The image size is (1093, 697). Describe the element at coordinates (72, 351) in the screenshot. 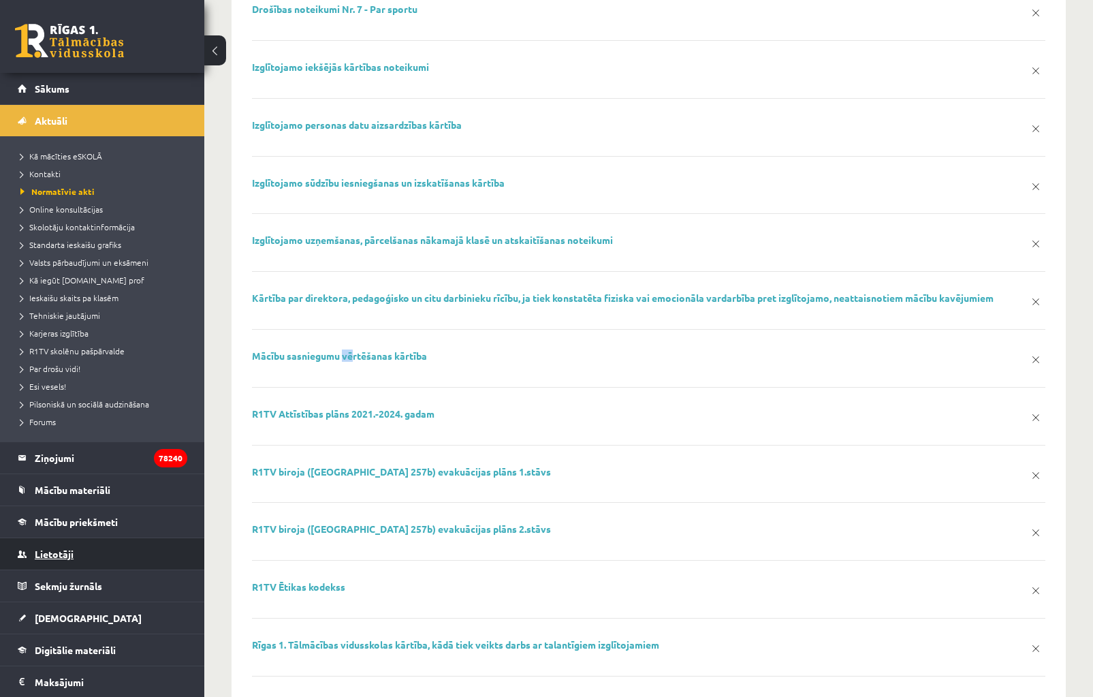

I see `span: R1TV skolēnu pašpārvalde` at that location.